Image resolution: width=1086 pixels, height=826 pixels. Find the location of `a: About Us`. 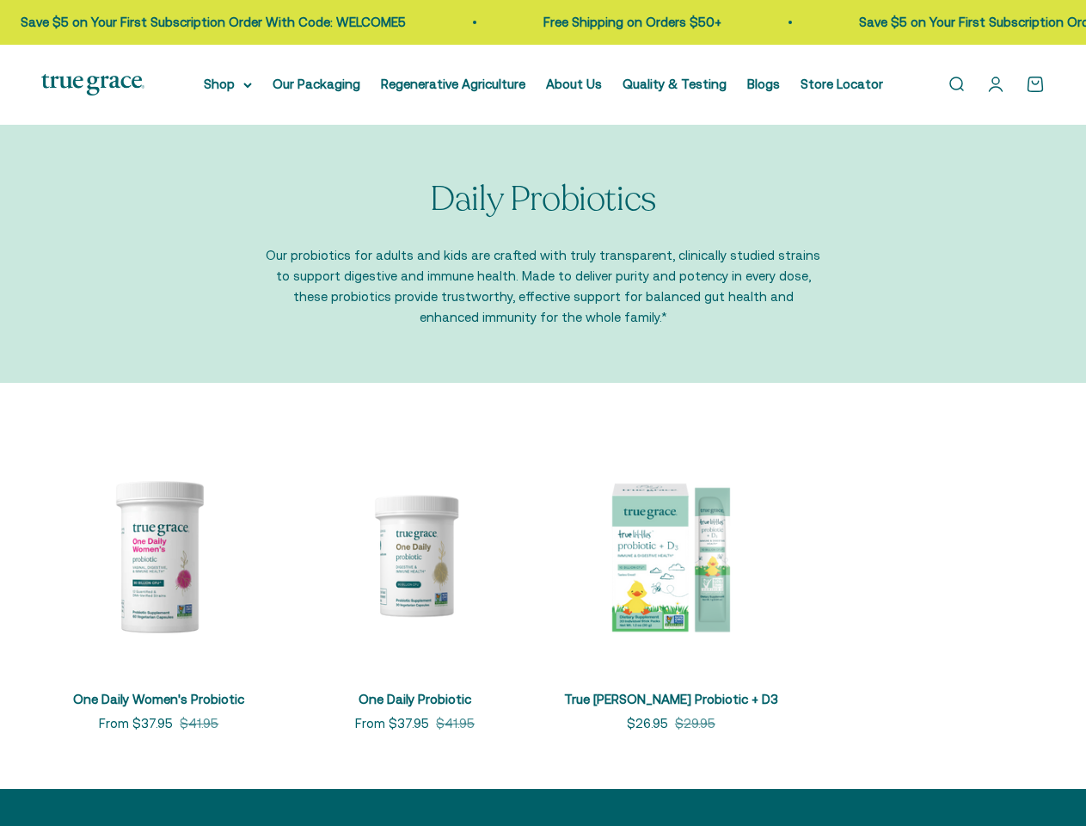

a: About Us is located at coordinates (574, 83).